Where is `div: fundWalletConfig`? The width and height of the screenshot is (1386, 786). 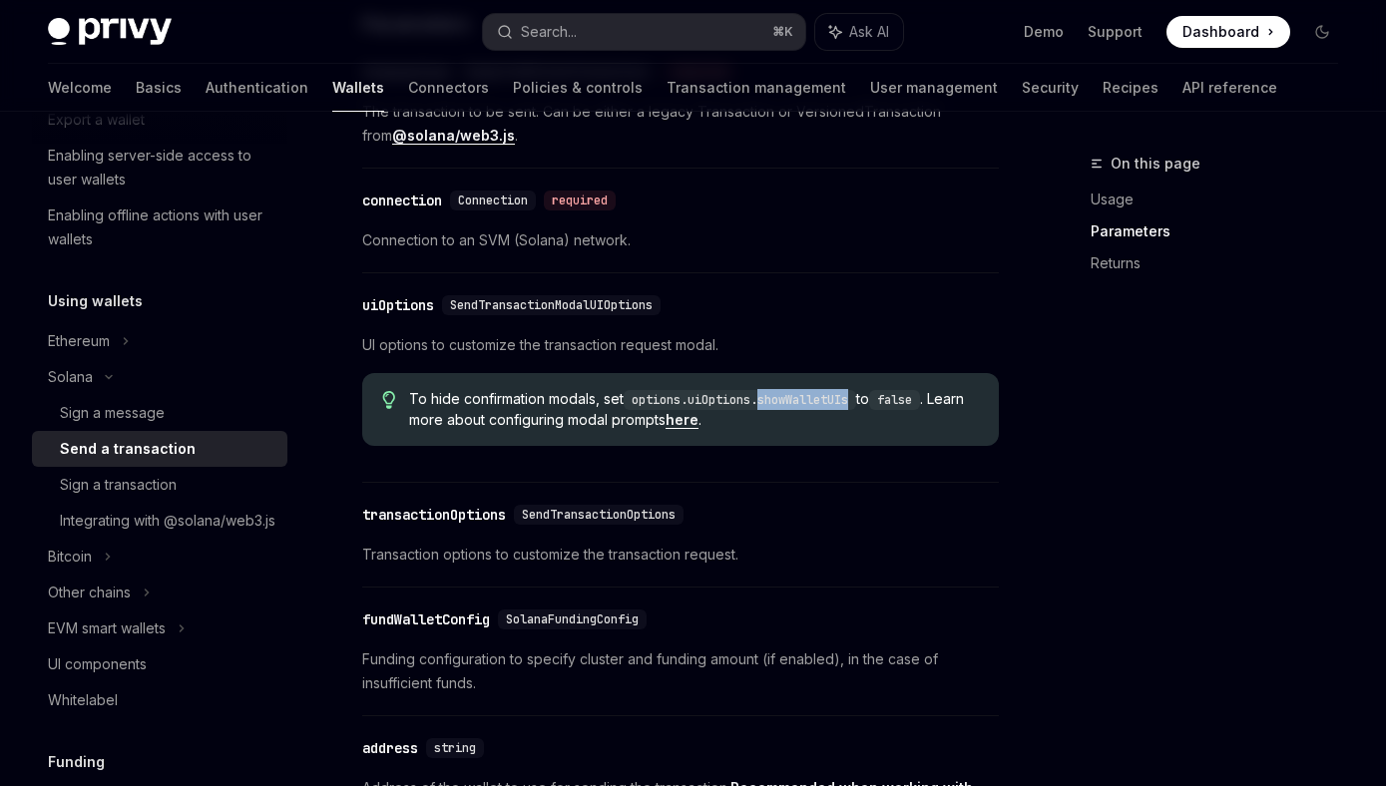 div: fundWalletConfig is located at coordinates (426, 620).